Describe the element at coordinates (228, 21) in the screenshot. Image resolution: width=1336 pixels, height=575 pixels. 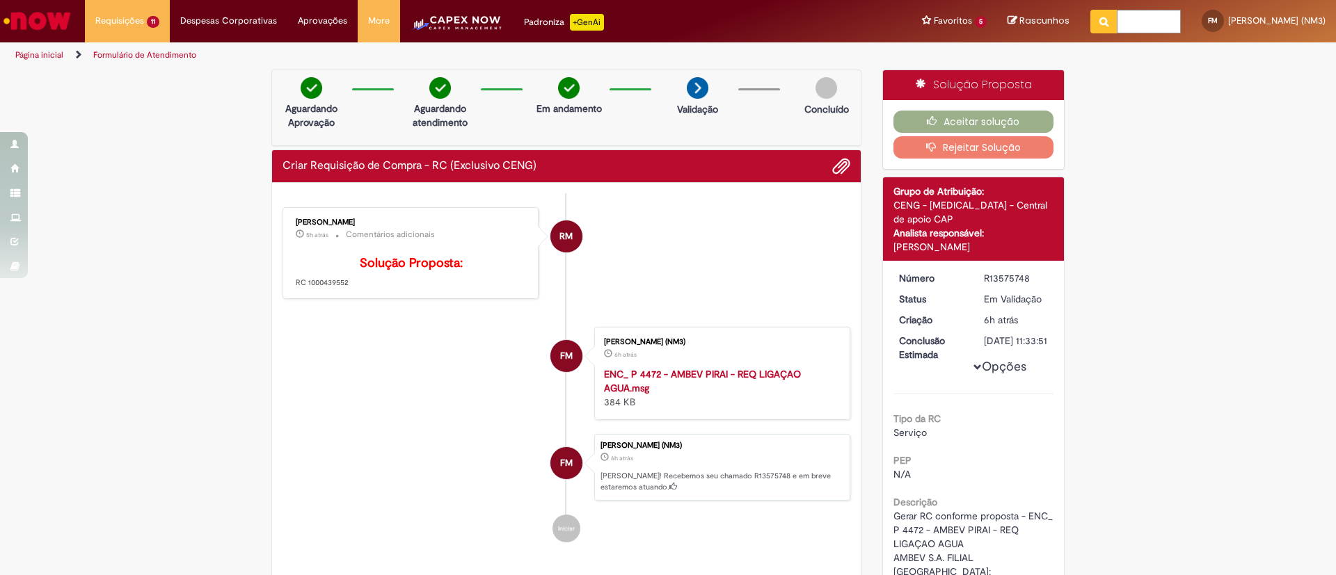
I see `span: Despesas Corporativas` at that location.